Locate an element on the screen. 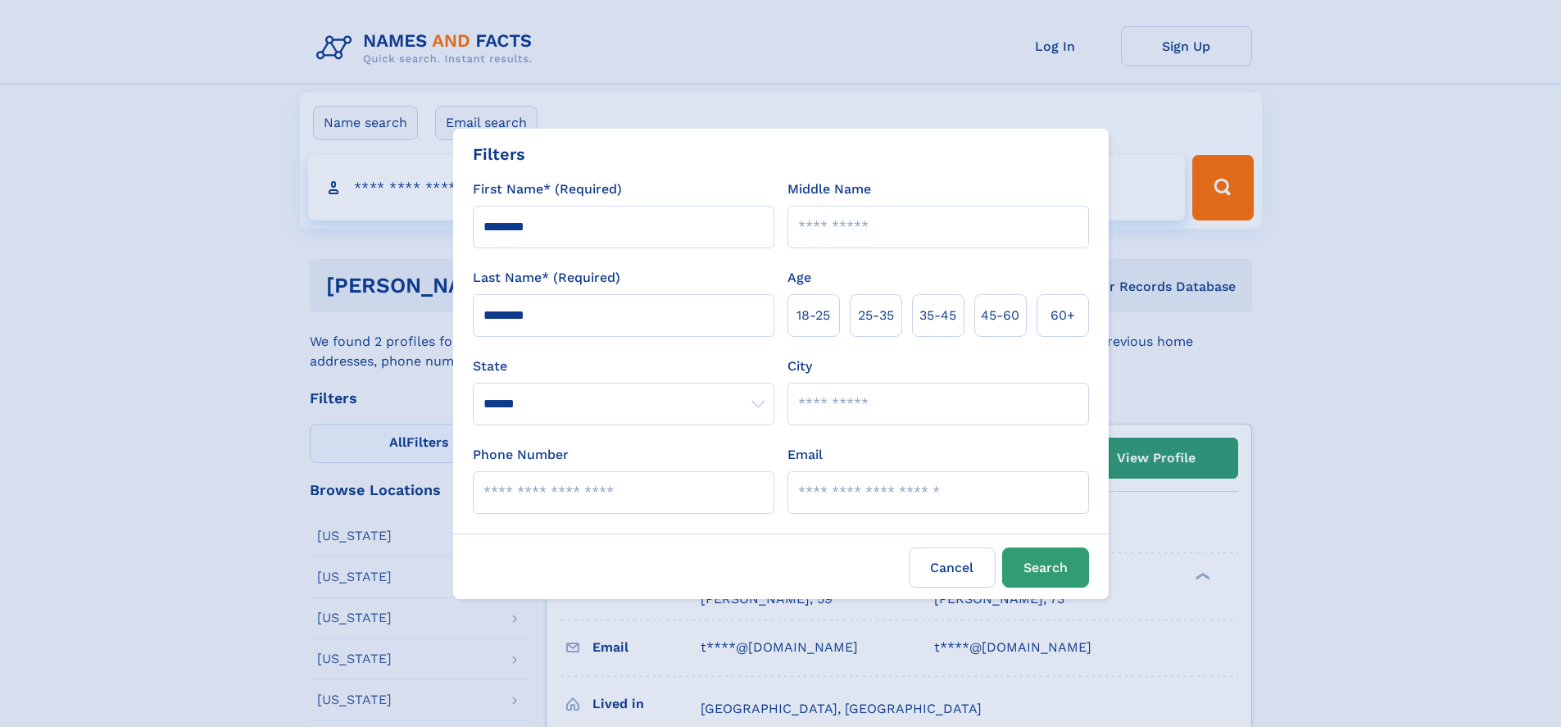 The width and height of the screenshot is (1561, 727). button: Search is located at coordinates (1045, 567).